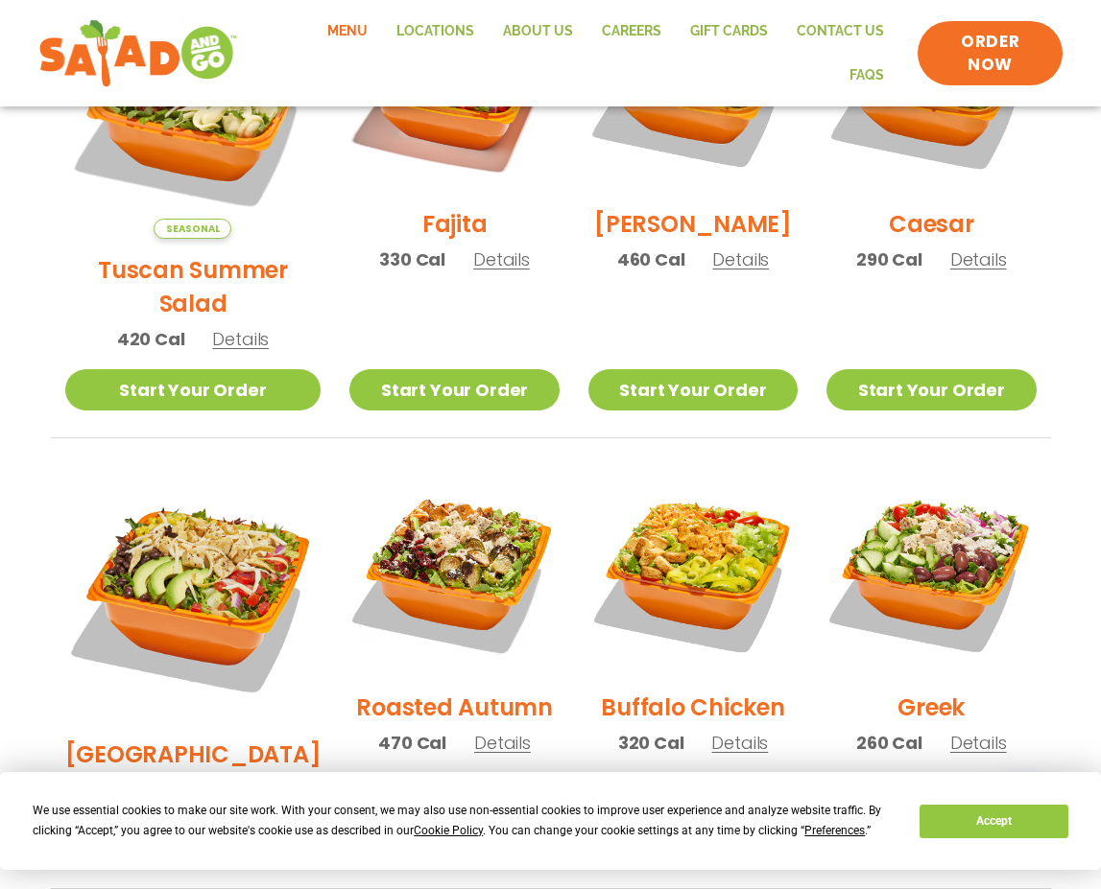 Image resolution: width=1101 pixels, height=889 pixels. Describe the element at coordinates (448, 831) in the screenshot. I see `span: Cookie Policy` at that location.